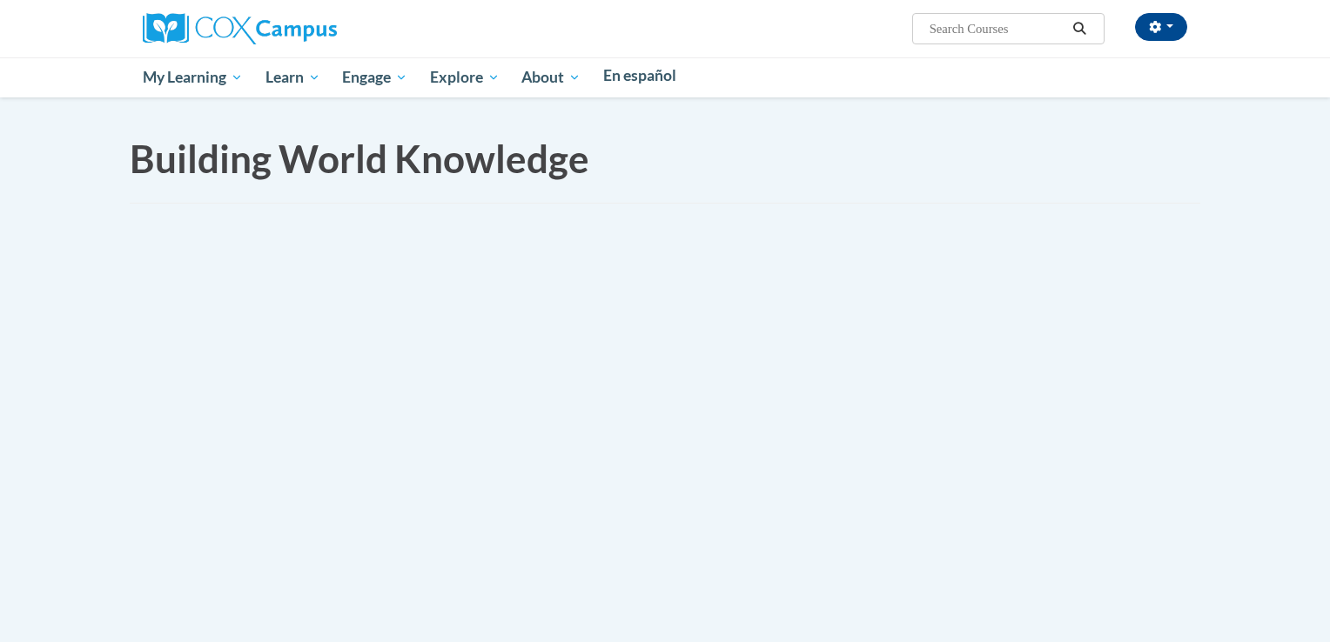 This screenshot has height=642, width=1330. I want to click on span: My Learning, so click(192, 77).